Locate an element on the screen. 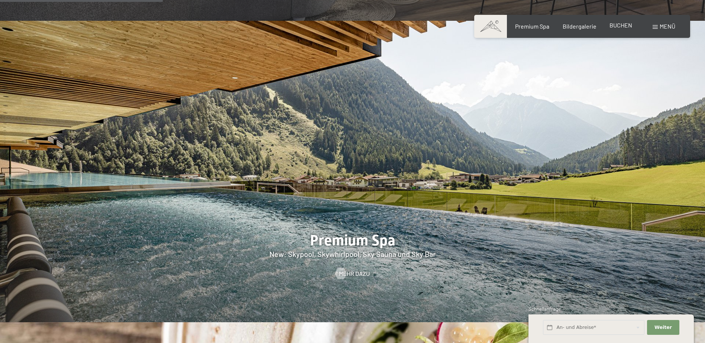  span: Premium Spa is located at coordinates (532, 26).